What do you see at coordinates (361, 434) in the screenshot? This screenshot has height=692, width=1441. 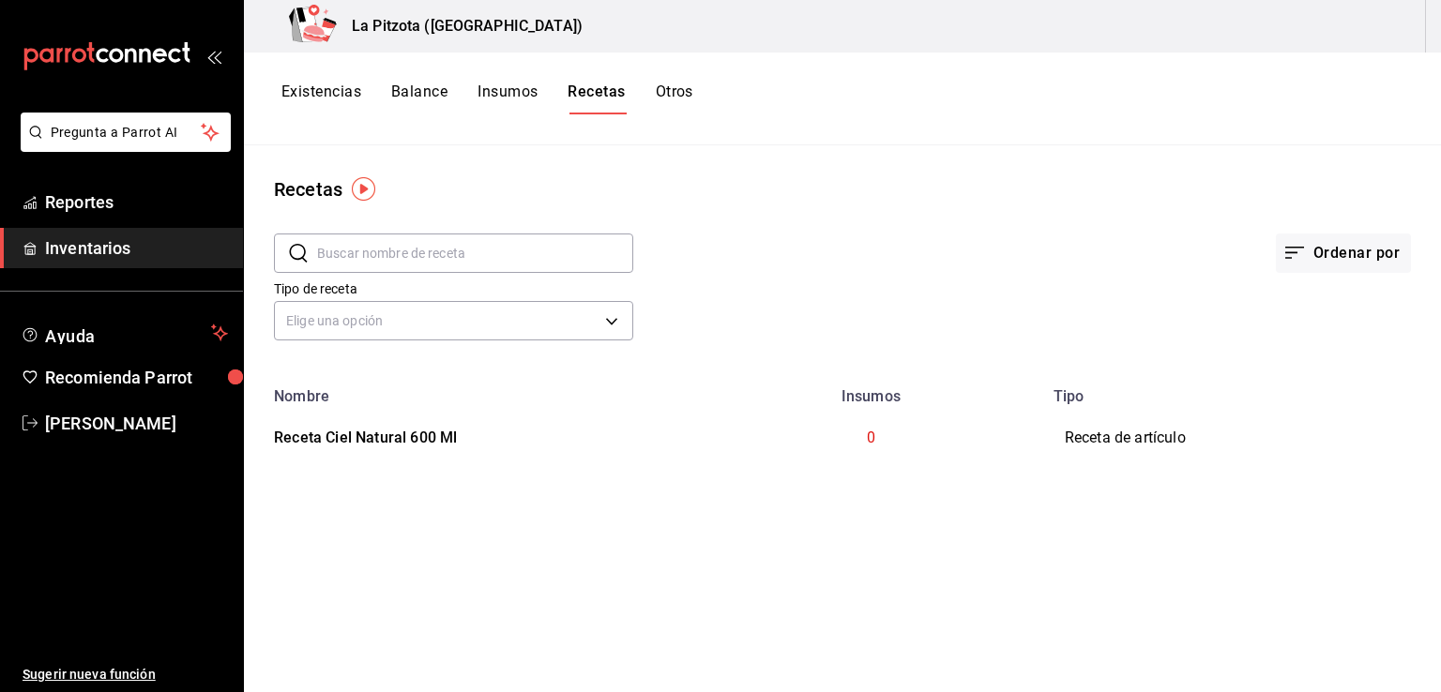 I see `div: Receta Ciel Natural 600 Ml` at bounding box center [361, 434].